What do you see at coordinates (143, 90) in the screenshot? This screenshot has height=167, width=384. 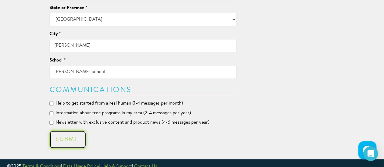 I see `h3: Communications` at bounding box center [143, 90].